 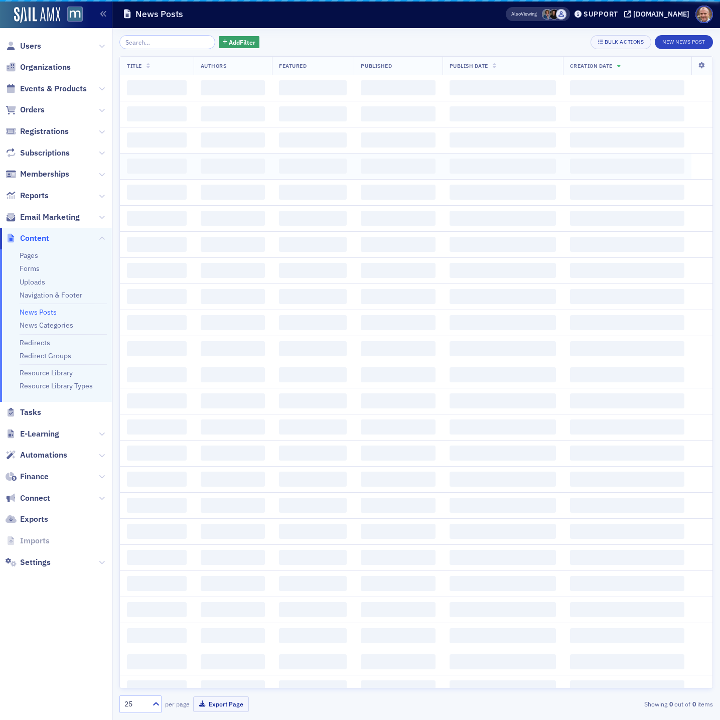 I want to click on span: Subscriptions, so click(x=45, y=153).